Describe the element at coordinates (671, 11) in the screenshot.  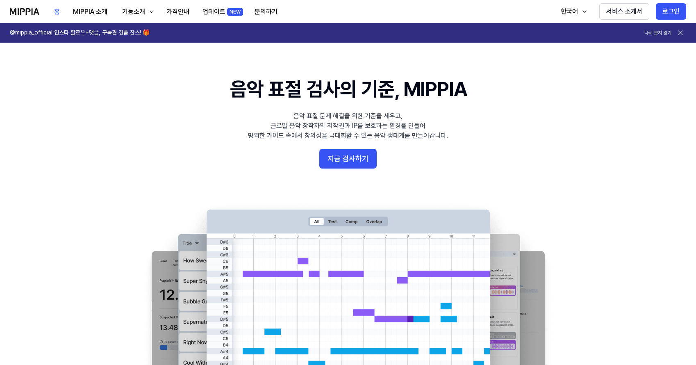
I see `a: 로그인` at that location.